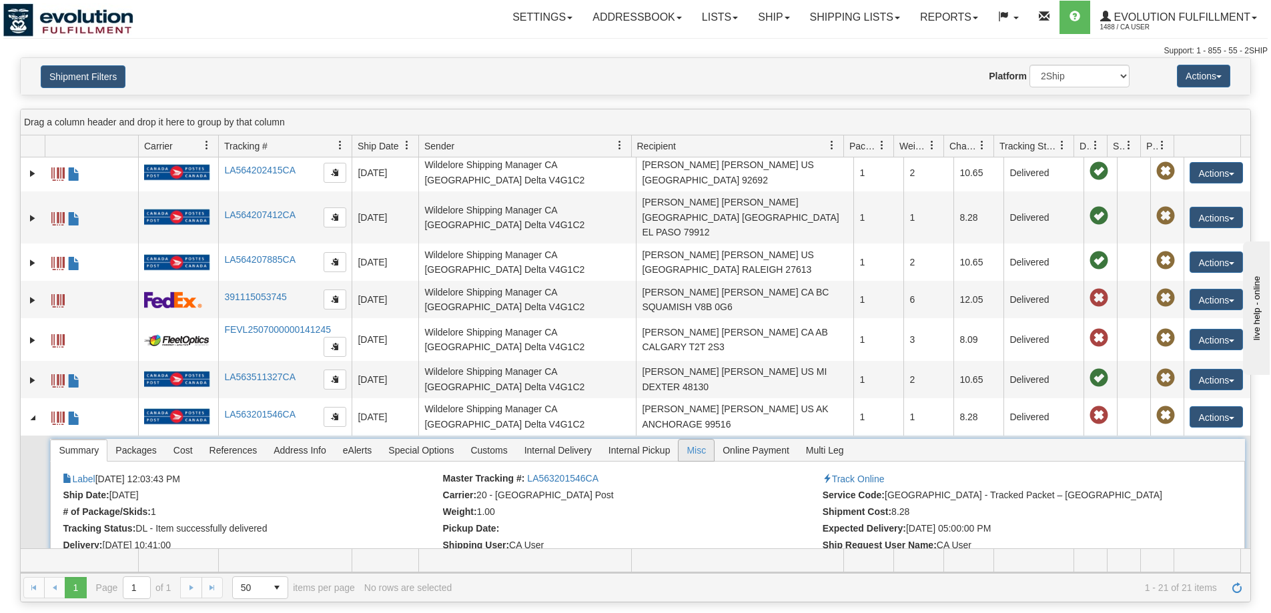  Describe the element at coordinates (33, 418) in the screenshot. I see `a: Collapse` at that location.